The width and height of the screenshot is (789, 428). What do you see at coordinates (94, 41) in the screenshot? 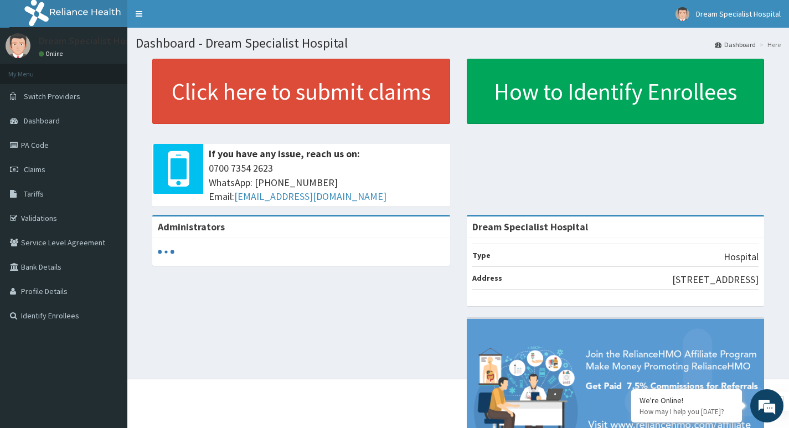
I see `p: Dream Specialist Hospital` at bounding box center [94, 41].